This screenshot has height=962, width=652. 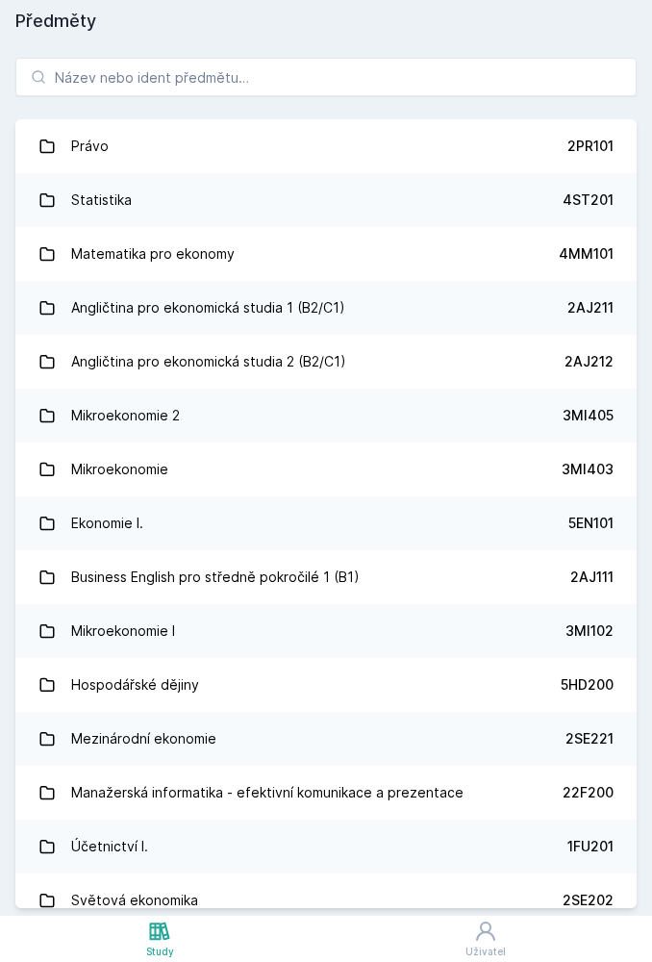 What do you see at coordinates (326, 900) in the screenshot?
I see `a: Světová ekonomika 2SE202` at bounding box center [326, 900].